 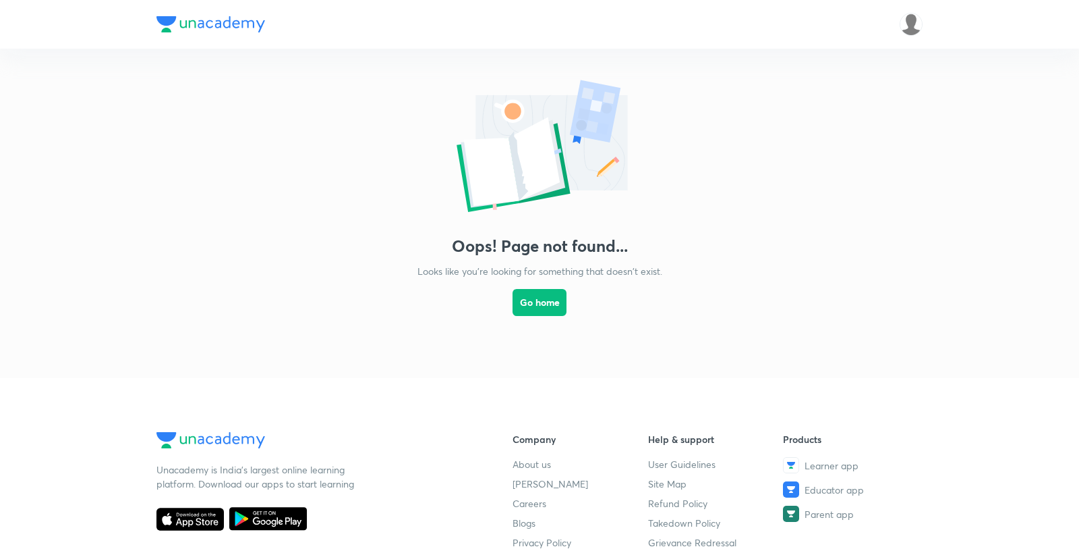 I want to click on h6: Products, so click(x=851, y=439).